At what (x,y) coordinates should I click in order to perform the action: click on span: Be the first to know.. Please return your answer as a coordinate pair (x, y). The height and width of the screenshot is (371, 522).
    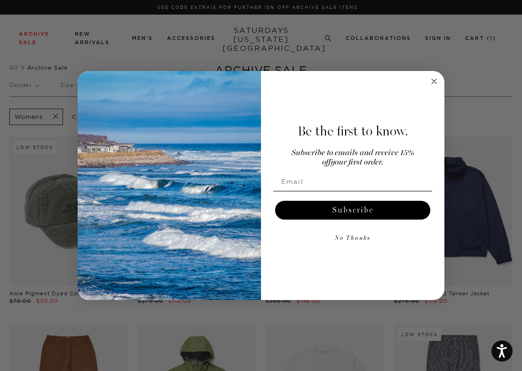
    Looking at the image, I should click on (352, 131).